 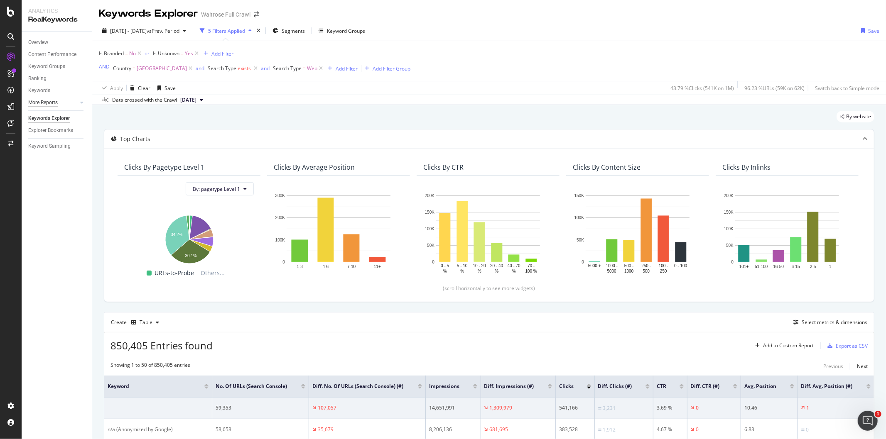 What do you see at coordinates (138, 88) in the screenshot?
I see `button: Clear` at bounding box center [138, 88].